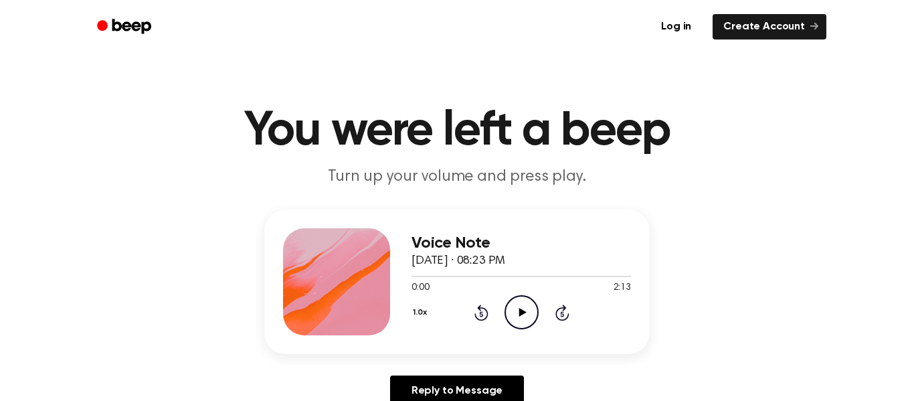 The height and width of the screenshot is (401, 914). I want to click on a: Beep, so click(125, 27).